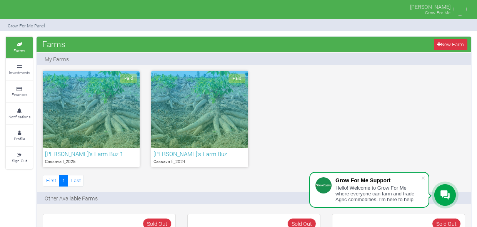 The height and width of the screenshot is (227, 477). Describe the element at coordinates (438, 12) in the screenshot. I see `small: Grow For Me` at that location.